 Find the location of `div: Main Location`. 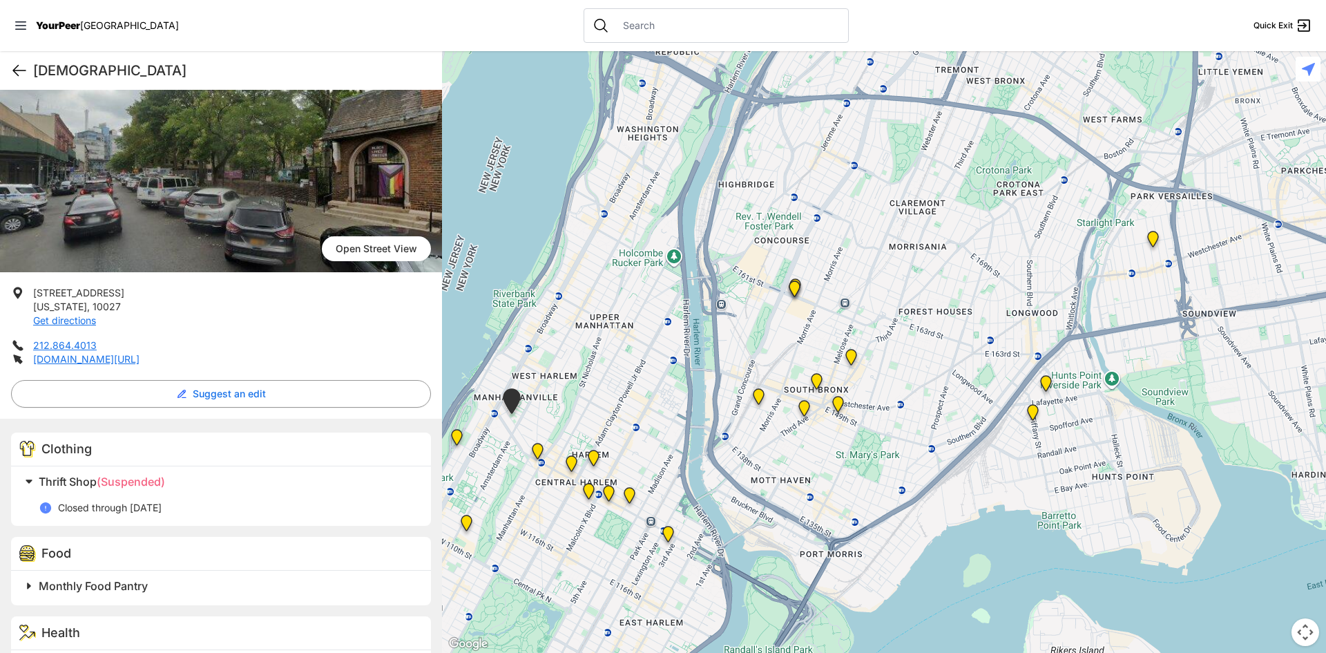

div: Main Location is located at coordinates (668, 537).